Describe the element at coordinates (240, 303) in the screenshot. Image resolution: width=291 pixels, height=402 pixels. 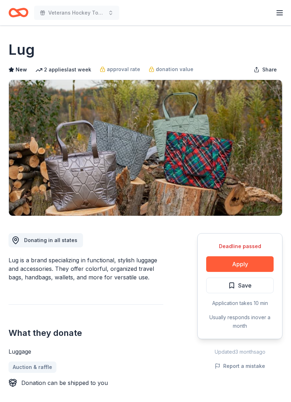
I see `div: Application takes 10 min` at that location.